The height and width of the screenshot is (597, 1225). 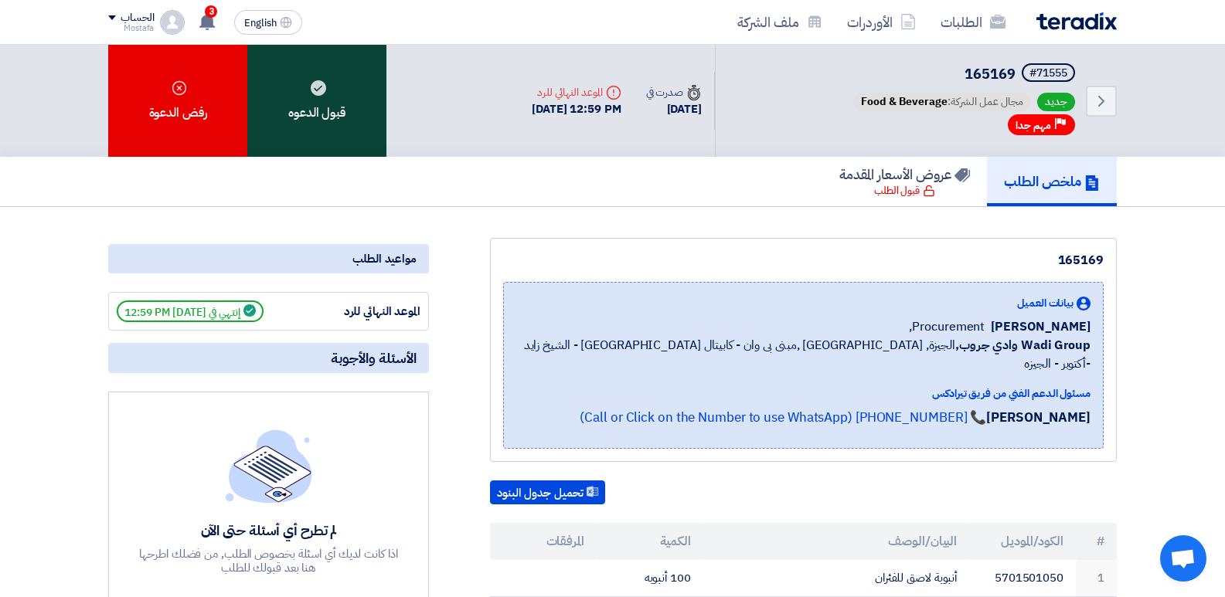 I want to click on button: English, so click(x=268, y=22).